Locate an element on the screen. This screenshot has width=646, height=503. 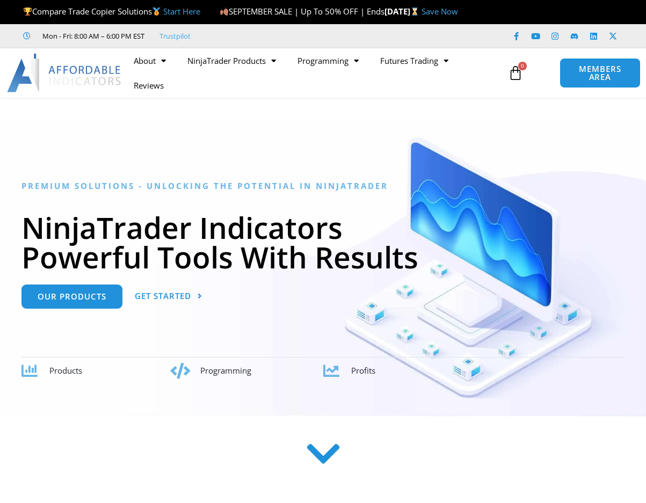
span: Products is located at coordinates (65, 370).